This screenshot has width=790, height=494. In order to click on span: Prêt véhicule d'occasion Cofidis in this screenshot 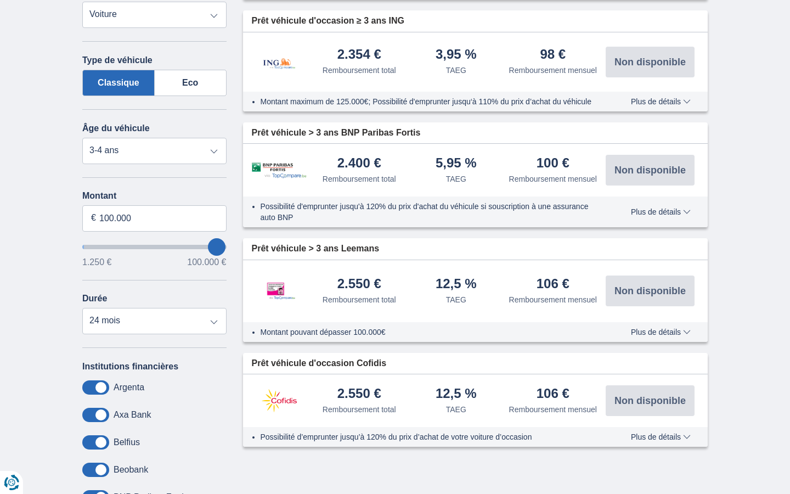, I will do `click(319, 363)`.